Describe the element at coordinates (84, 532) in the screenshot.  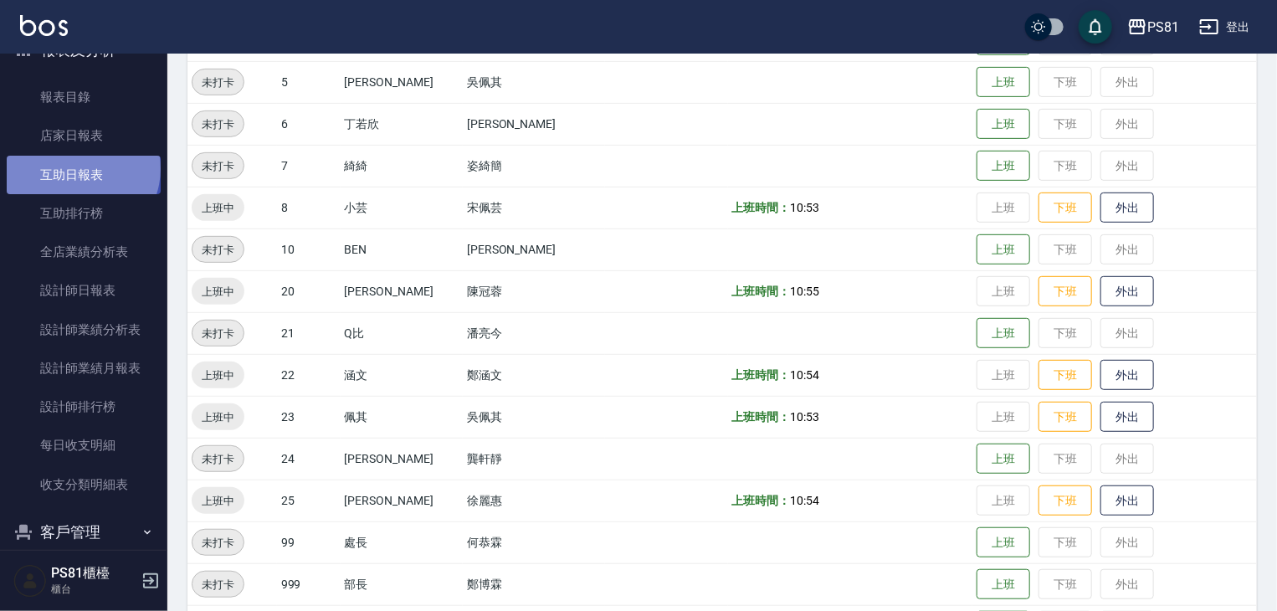
I see `button: 客戶管理` at that location.